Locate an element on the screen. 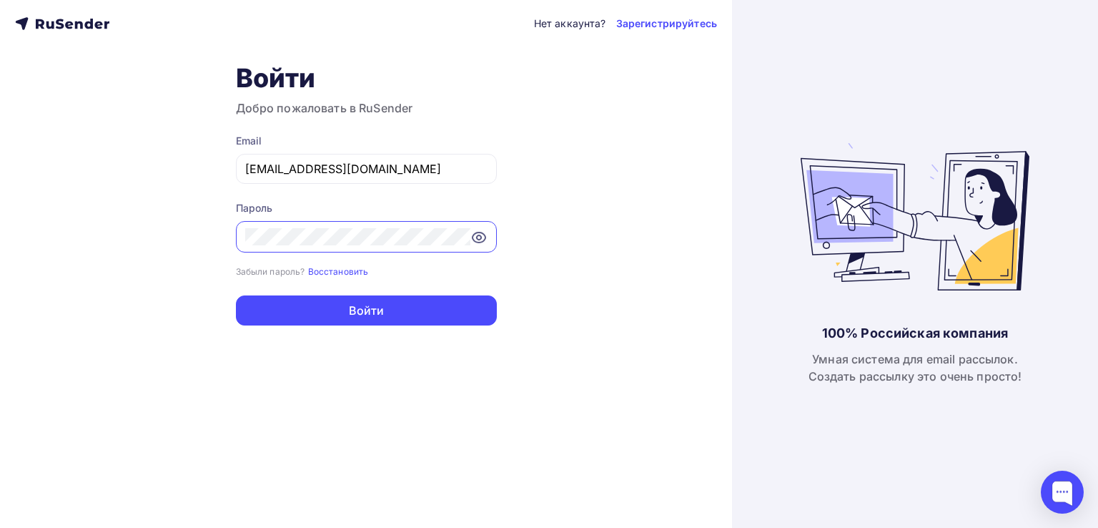 This screenshot has height=528, width=1098. button: Войти is located at coordinates (366, 310).